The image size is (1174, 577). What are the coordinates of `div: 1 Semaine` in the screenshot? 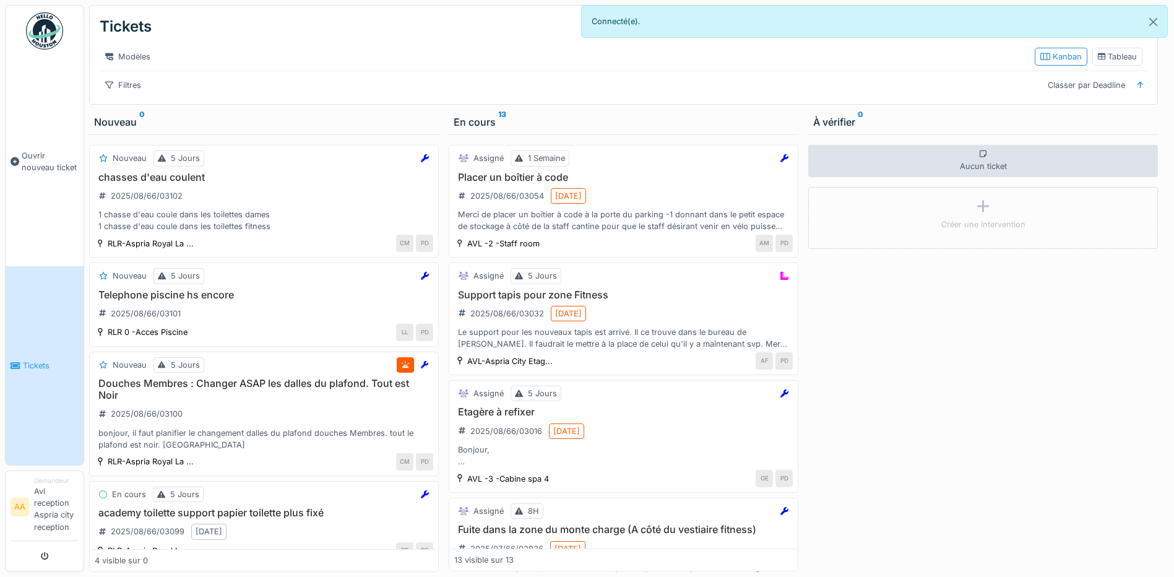 It's located at (546, 158).